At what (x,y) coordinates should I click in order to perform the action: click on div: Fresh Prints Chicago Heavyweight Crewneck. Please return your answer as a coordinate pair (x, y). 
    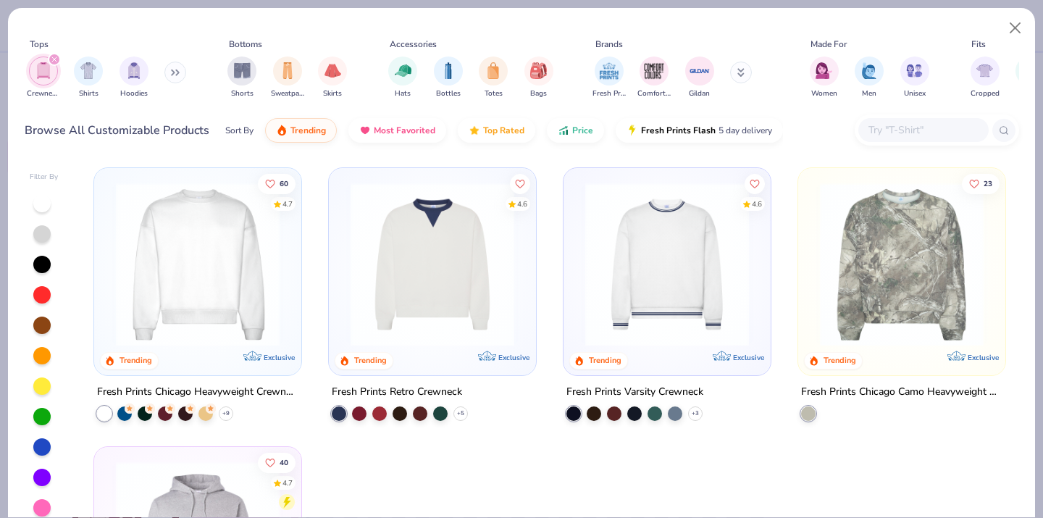
    Looking at the image, I should click on (198, 392).